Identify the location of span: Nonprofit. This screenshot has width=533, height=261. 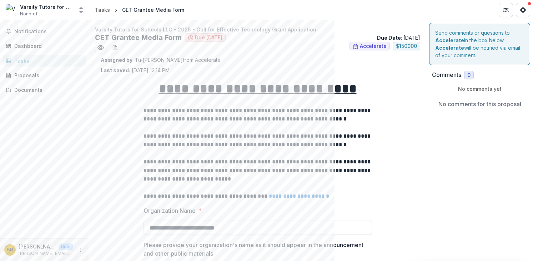
(30, 14).